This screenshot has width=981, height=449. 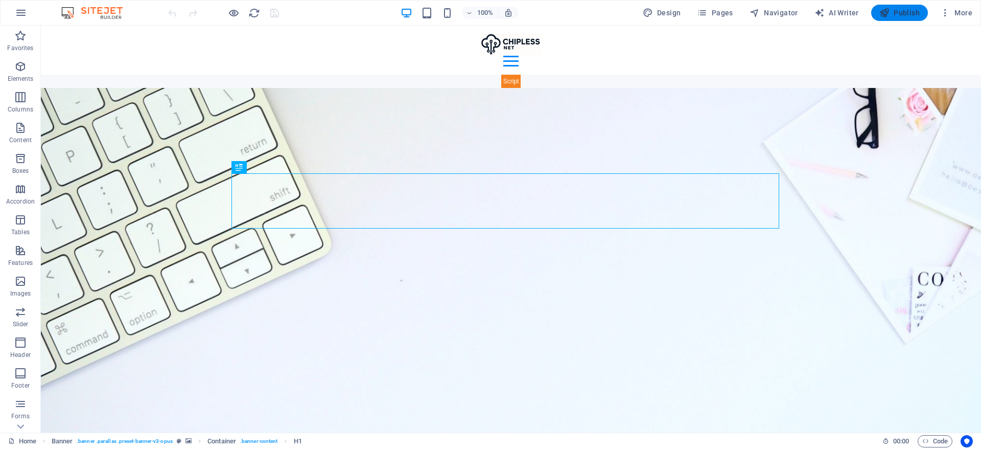 What do you see at coordinates (774, 13) in the screenshot?
I see `button: Navigator` at bounding box center [774, 13].